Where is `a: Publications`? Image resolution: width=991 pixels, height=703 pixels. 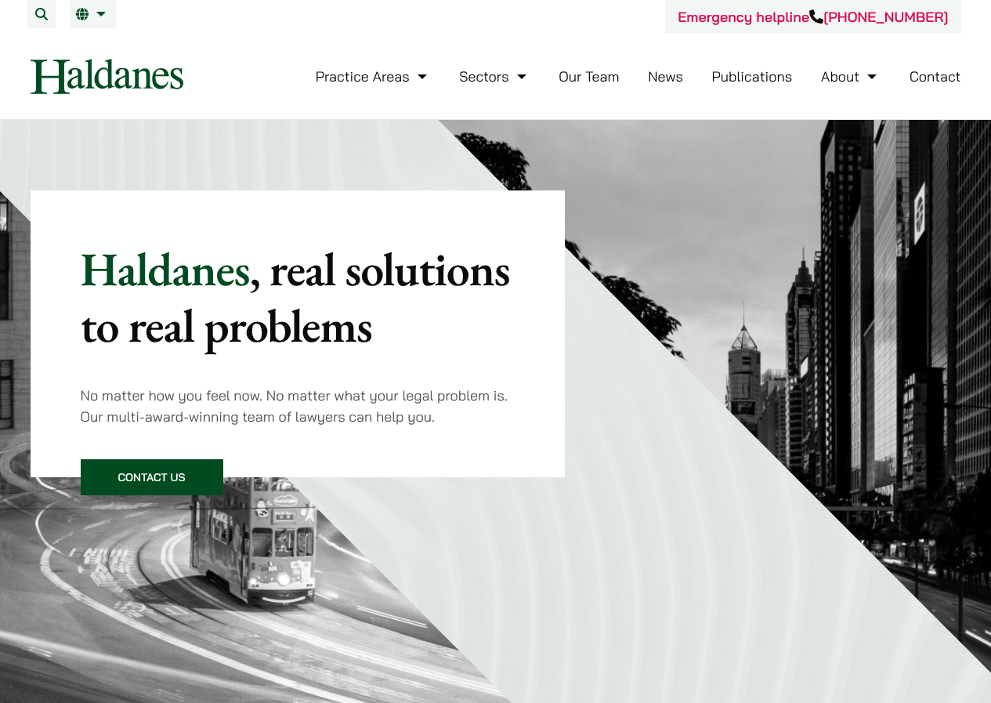 a: Publications is located at coordinates (752, 76).